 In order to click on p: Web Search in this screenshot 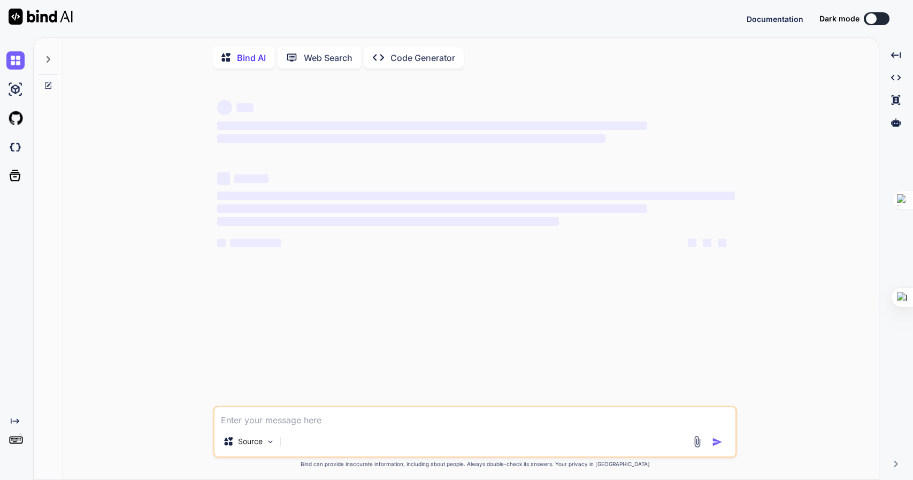, I will do `click(328, 58)`.